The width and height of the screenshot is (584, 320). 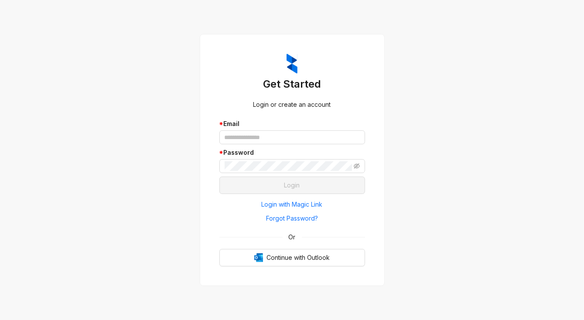 What do you see at coordinates (258, 258) in the screenshot?
I see `img: Outlook` at bounding box center [258, 258].